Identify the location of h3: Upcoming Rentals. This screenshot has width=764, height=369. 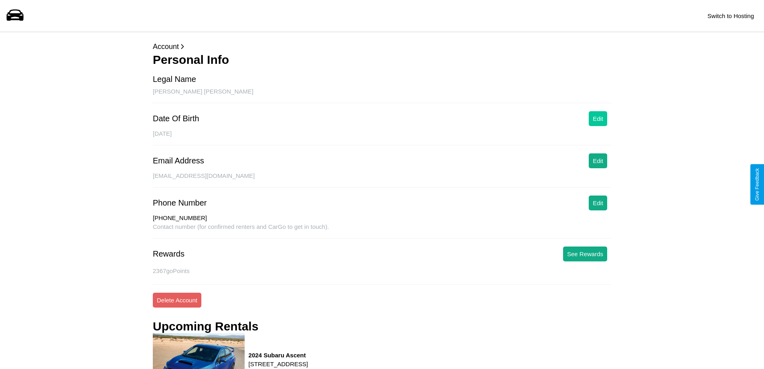
(205, 326).